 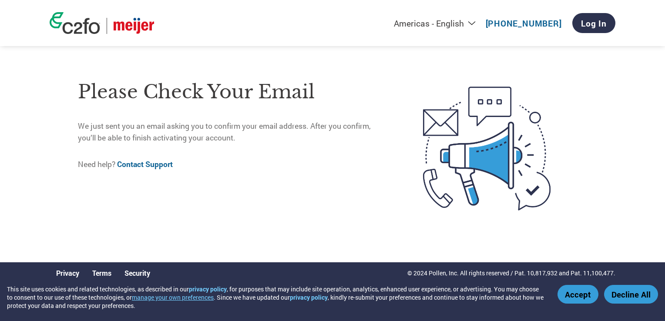 What do you see at coordinates (232, 132) in the screenshot?
I see `p: We just sent you an email asking you to confirm your email address. After you confirm, you’ll be ...` at bounding box center [232, 132].